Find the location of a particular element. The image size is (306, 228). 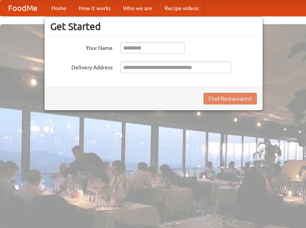

h3: Get Started is located at coordinates (153, 26).